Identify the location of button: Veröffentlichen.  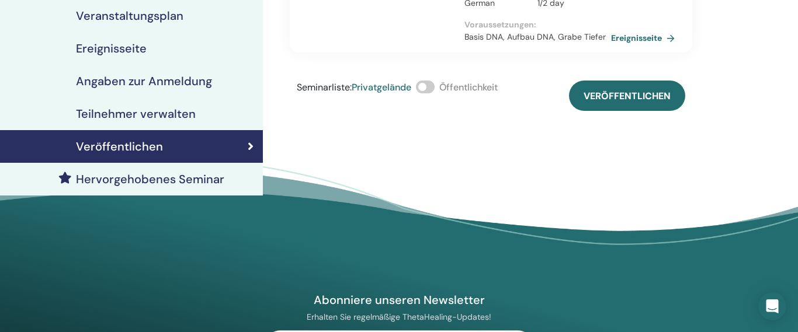
(627, 96).